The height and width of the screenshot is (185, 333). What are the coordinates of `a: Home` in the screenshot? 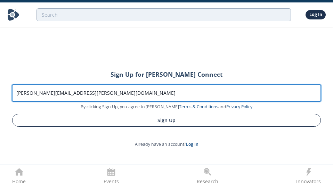 It's located at (13, 15).